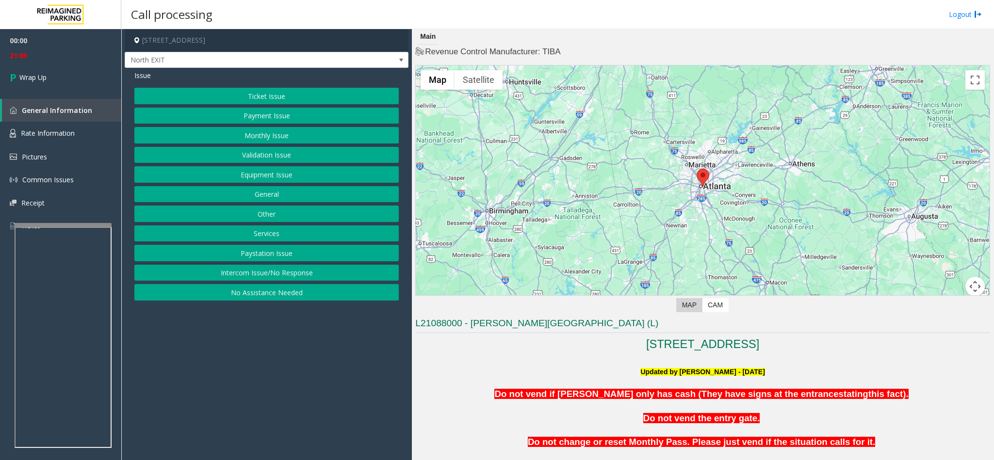 This screenshot has height=460, width=994. I want to click on div: 780 Memorial Drive Southeast, Atlanta, GA, so click(703, 178).